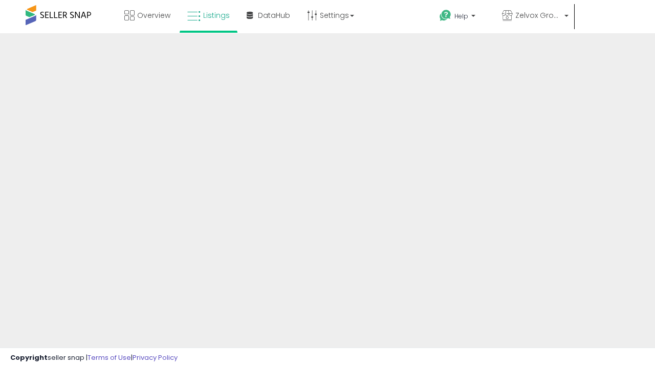 This screenshot has width=655, height=368. I want to click on span: Zelvox Group LLC, so click(538, 15).